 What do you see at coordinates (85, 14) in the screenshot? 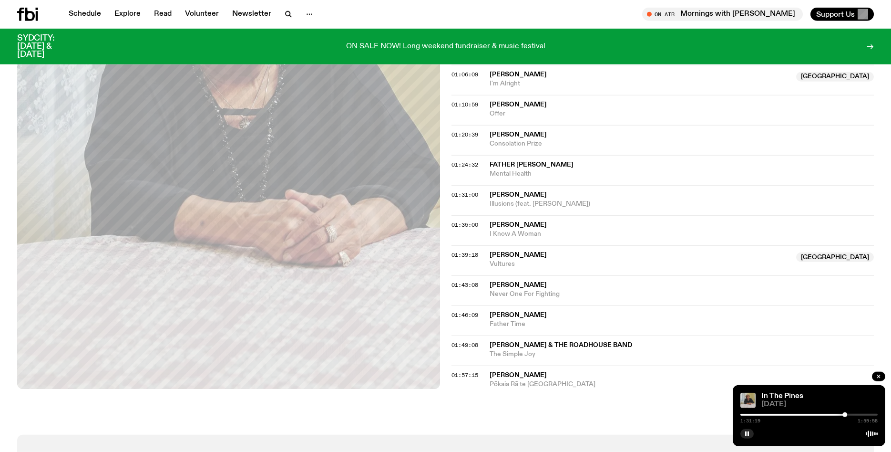
I see `a: Schedule` at bounding box center [85, 14].